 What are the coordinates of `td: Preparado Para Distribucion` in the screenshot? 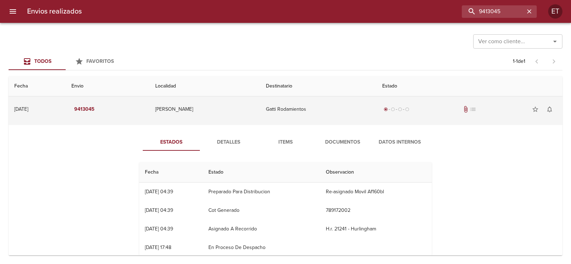 It's located at (261, 192).